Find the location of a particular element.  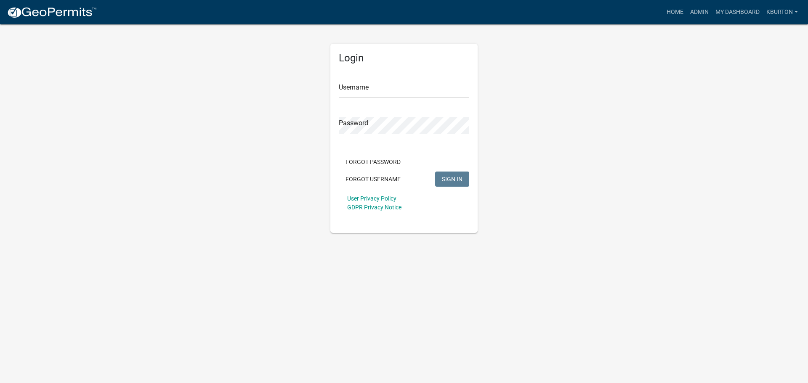

a: kburton is located at coordinates (782, 12).